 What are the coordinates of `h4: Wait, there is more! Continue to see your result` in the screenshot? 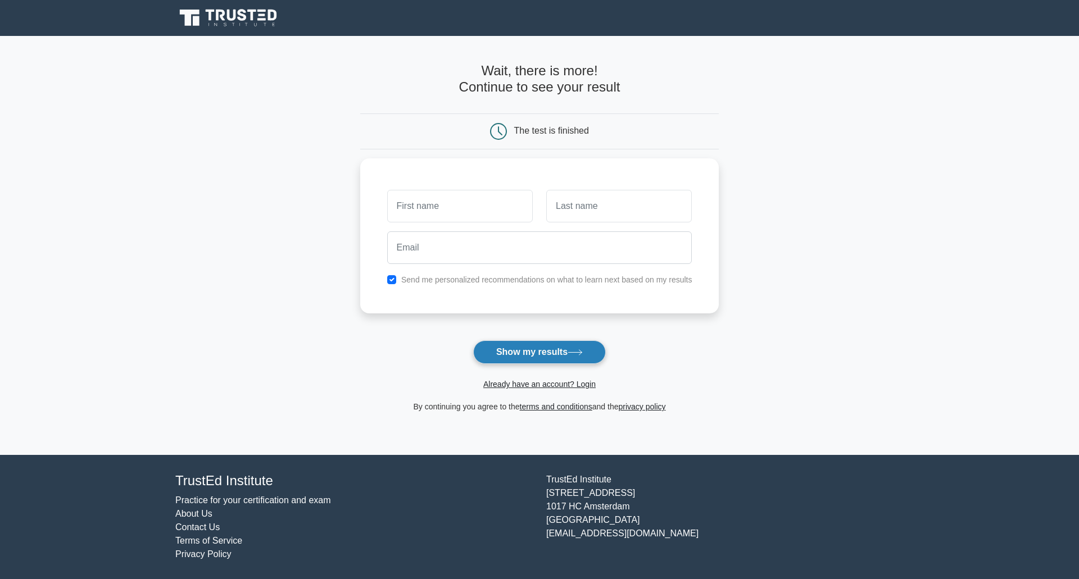 It's located at (539, 79).